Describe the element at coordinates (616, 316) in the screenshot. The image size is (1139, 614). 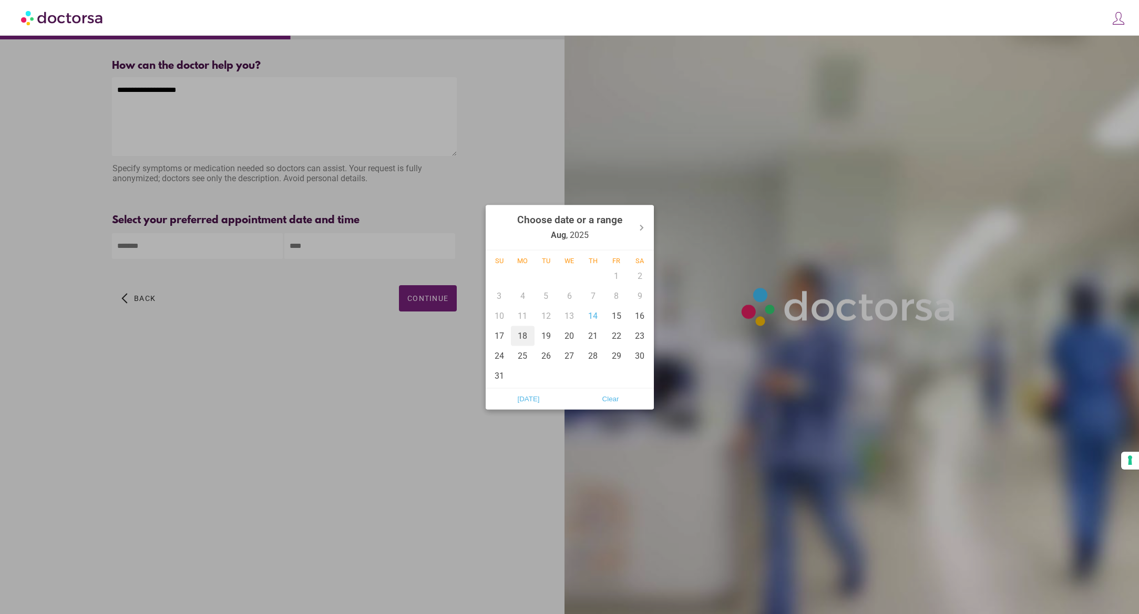
I see `div: 15` at that location.